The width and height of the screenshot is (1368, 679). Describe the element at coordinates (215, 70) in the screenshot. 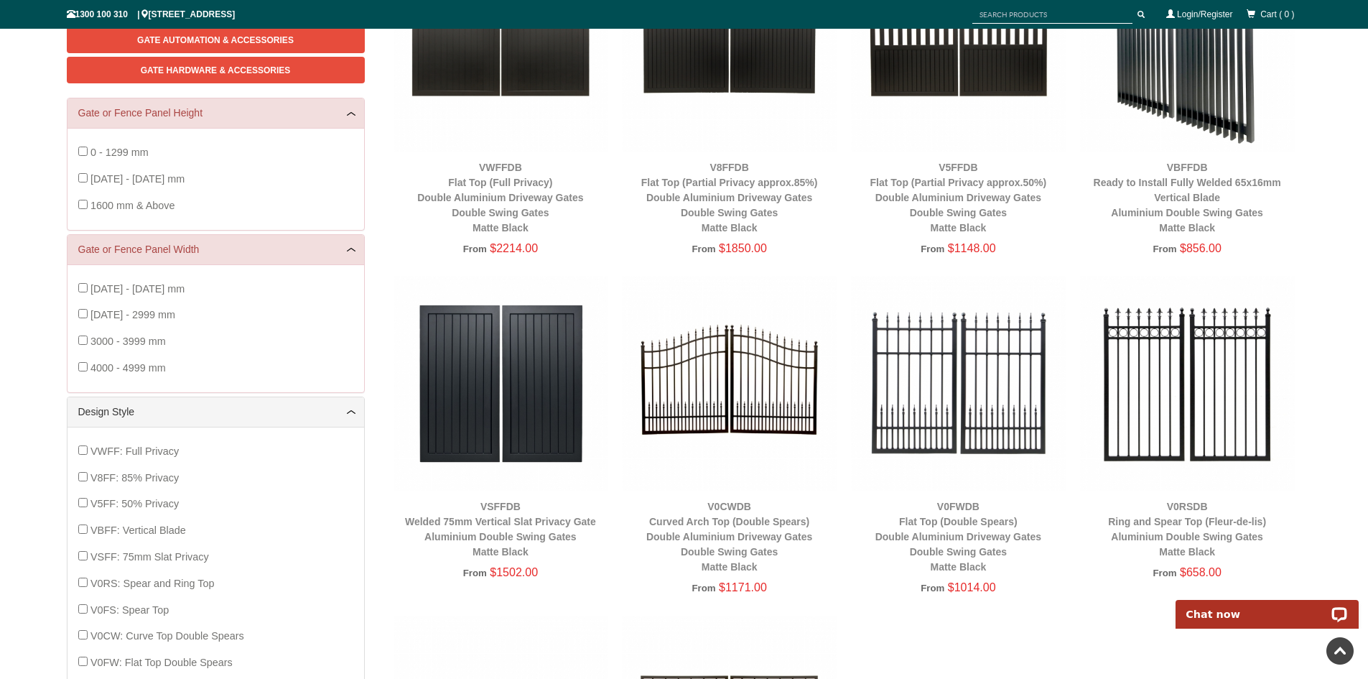

I see `span: Gate Hardware & Accessories` at that location.